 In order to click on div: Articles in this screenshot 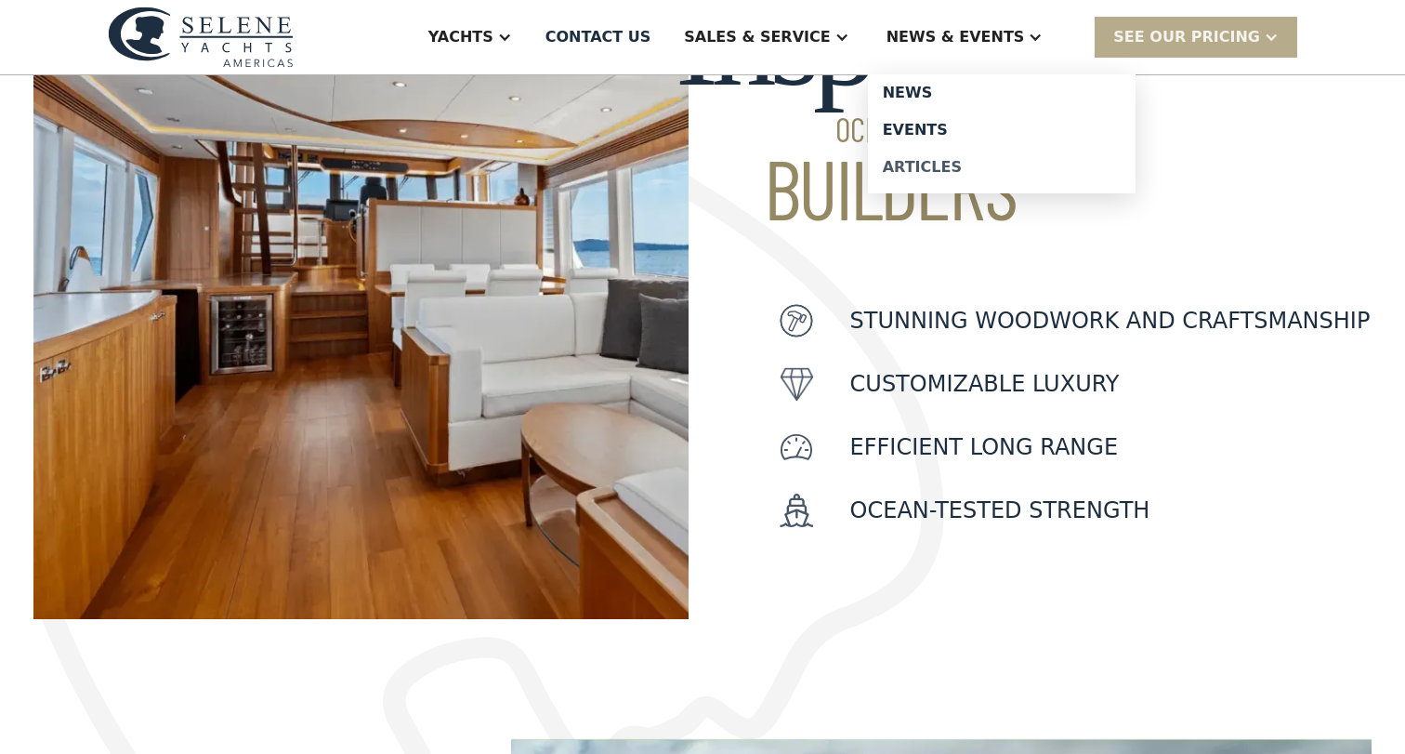, I will do `click(1002, 167)`.